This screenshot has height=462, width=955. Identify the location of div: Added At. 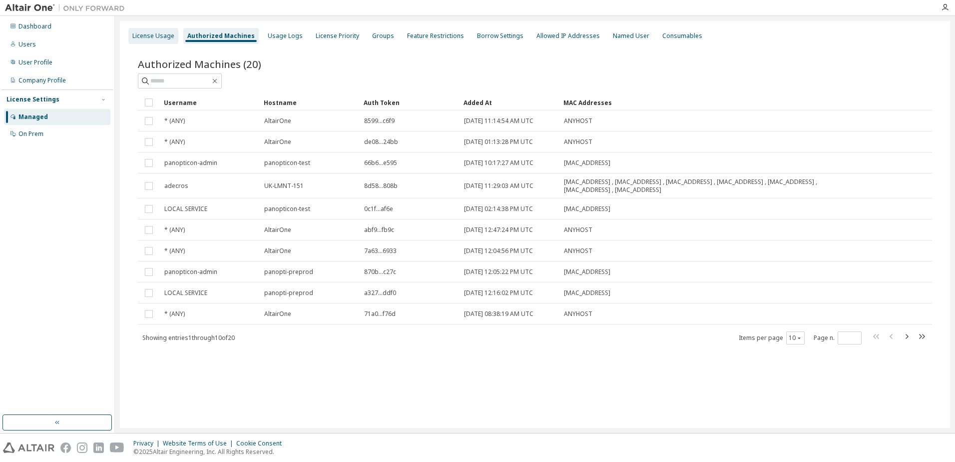
(510, 102).